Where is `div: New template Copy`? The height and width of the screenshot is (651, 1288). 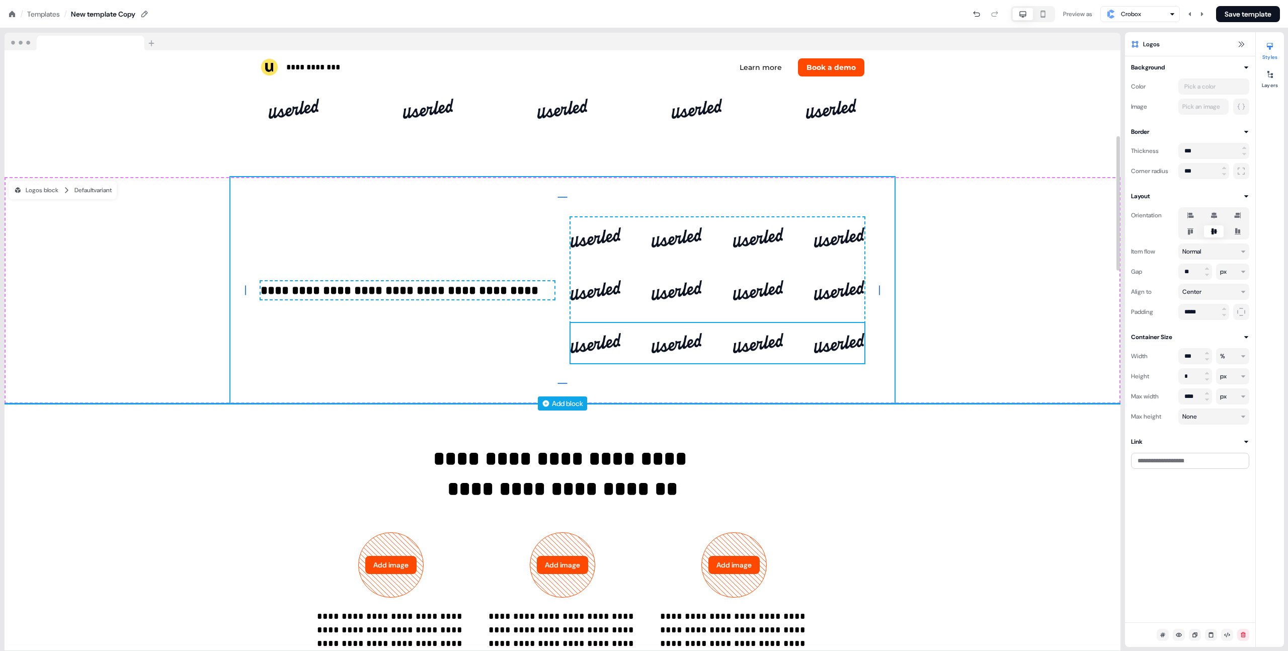 div: New template Copy is located at coordinates (103, 14).